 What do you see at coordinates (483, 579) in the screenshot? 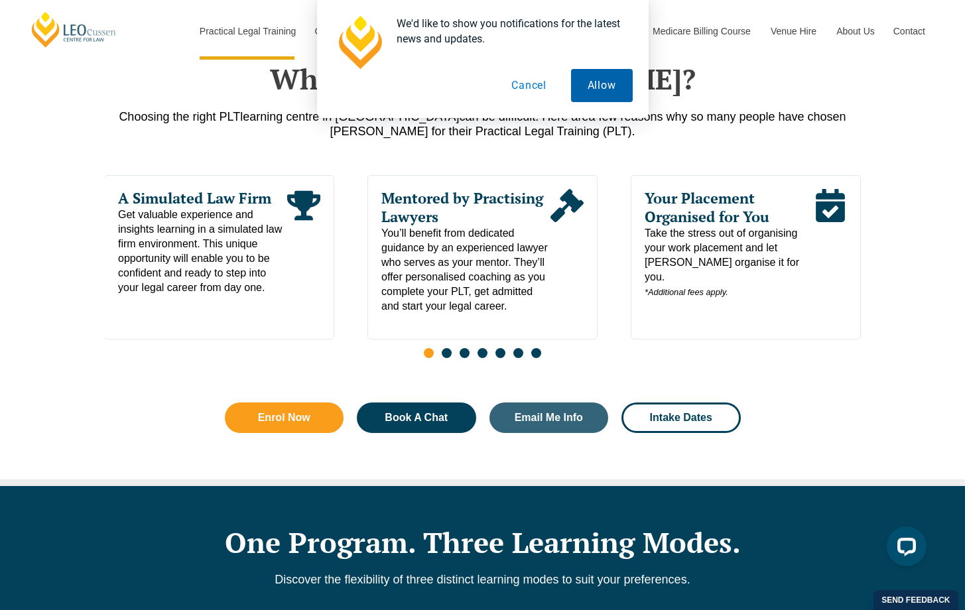
I see `p: Discover the flexibility of three distinct learning modes to suit your preferences.` at bounding box center [483, 579].